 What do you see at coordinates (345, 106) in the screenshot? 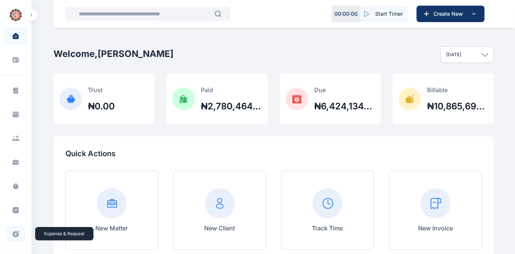
I see `h2: ₦6,424,134,542.60` at bounding box center [345, 106].